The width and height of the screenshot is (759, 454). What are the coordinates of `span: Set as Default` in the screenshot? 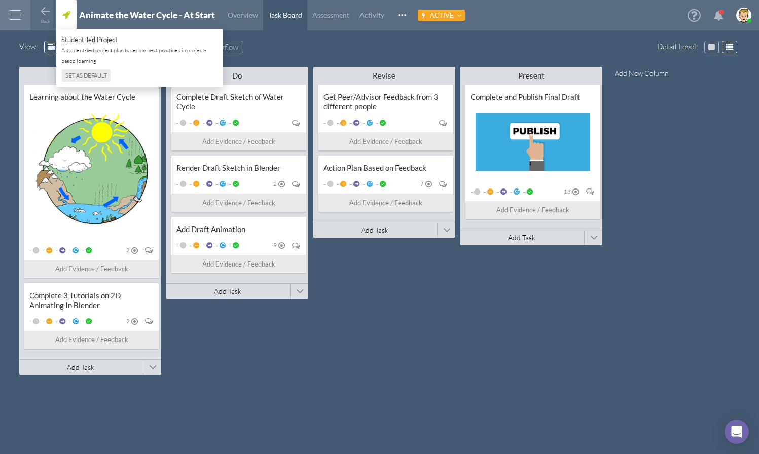 It's located at (86, 76).